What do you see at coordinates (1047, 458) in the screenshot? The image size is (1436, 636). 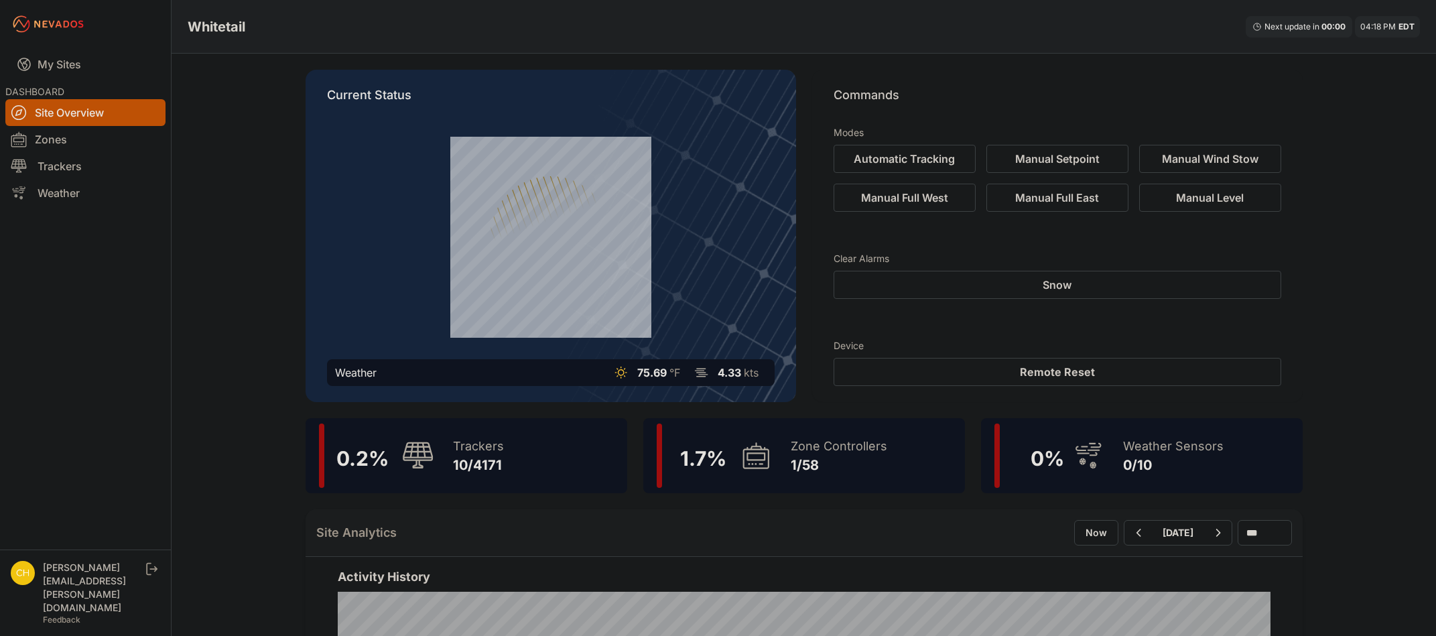 I see `span: 0 %` at bounding box center [1047, 458].